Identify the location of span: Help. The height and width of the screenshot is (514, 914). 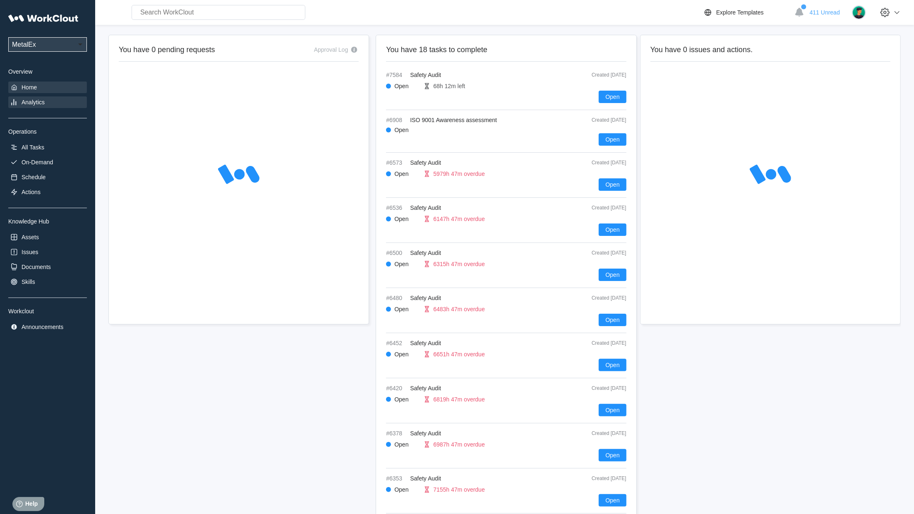
(22, 10).